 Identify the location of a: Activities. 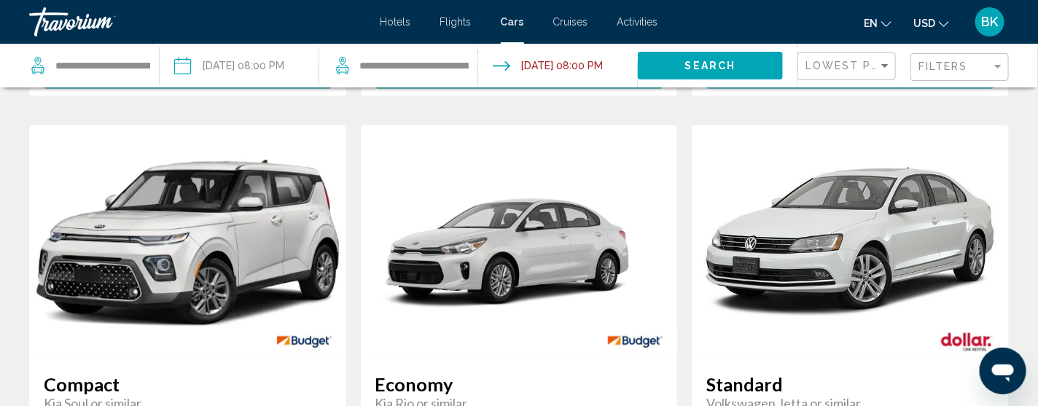
(638, 22).